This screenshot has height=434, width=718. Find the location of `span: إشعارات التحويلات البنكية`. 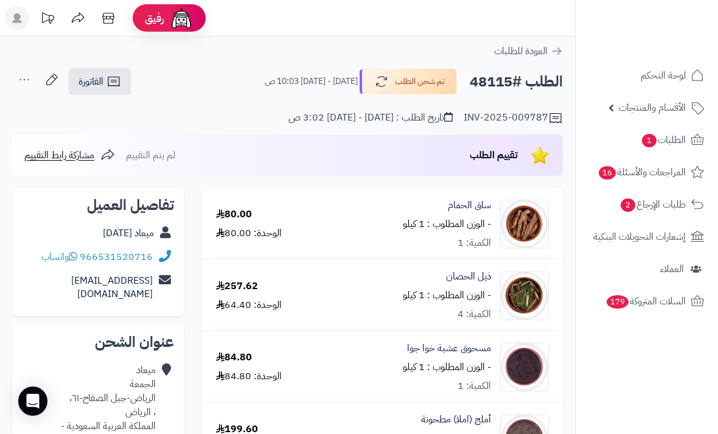

span: إشعارات التحويلات البنكية is located at coordinates (640, 237).